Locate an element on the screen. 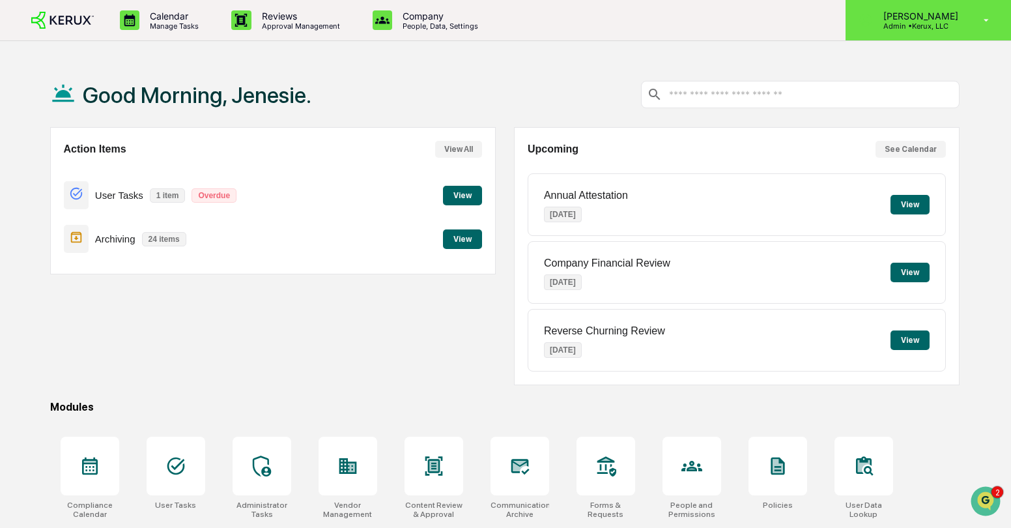  div: People and Permissions is located at coordinates (692, 510).